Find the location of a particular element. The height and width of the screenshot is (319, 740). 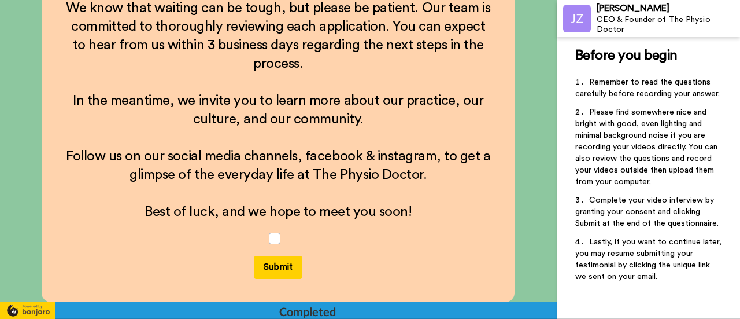

span: We know that waiting can be tough, but please be patient. Our team is committed to thoroughly rev... is located at coordinates (279, 36).